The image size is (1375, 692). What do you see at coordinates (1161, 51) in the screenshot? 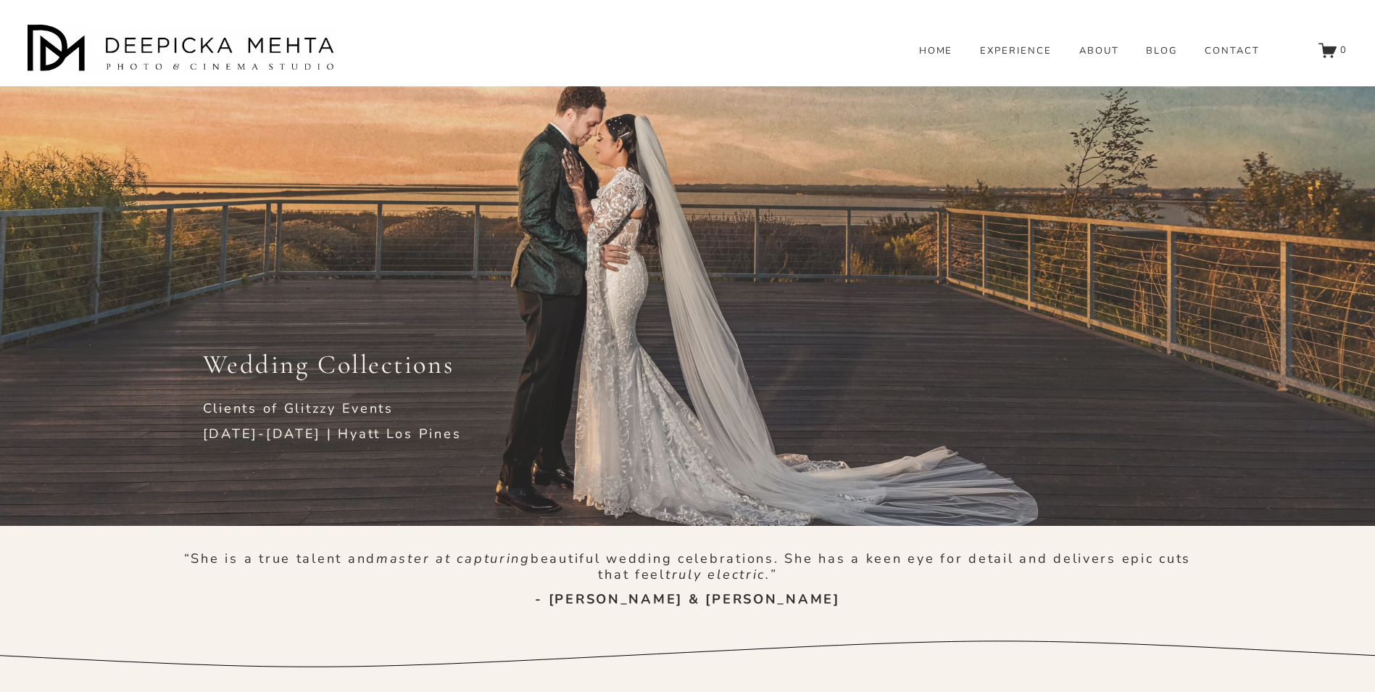
I see `span: BLOG` at bounding box center [1161, 51].